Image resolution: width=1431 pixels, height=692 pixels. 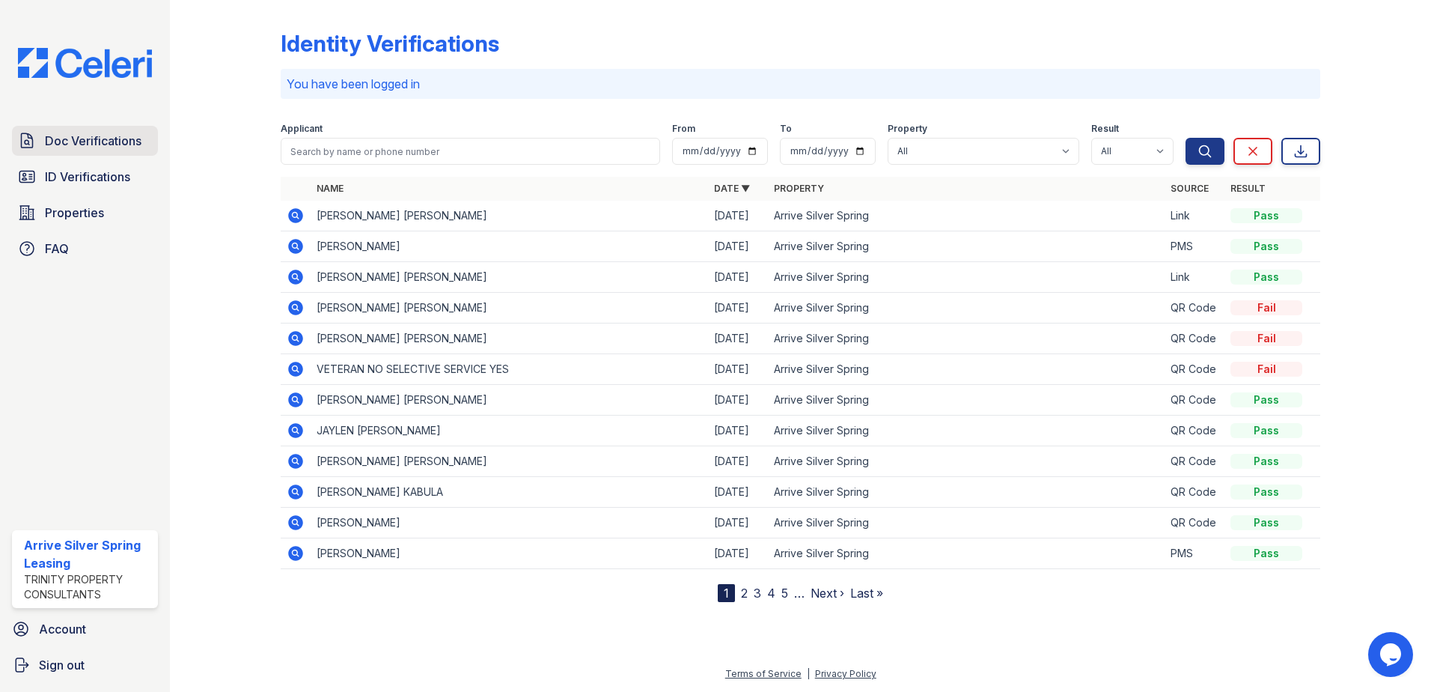 What do you see at coordinates (800, 84) in the screenshot?
I see `p: You have been logged in` at bounding box center [800, 84].